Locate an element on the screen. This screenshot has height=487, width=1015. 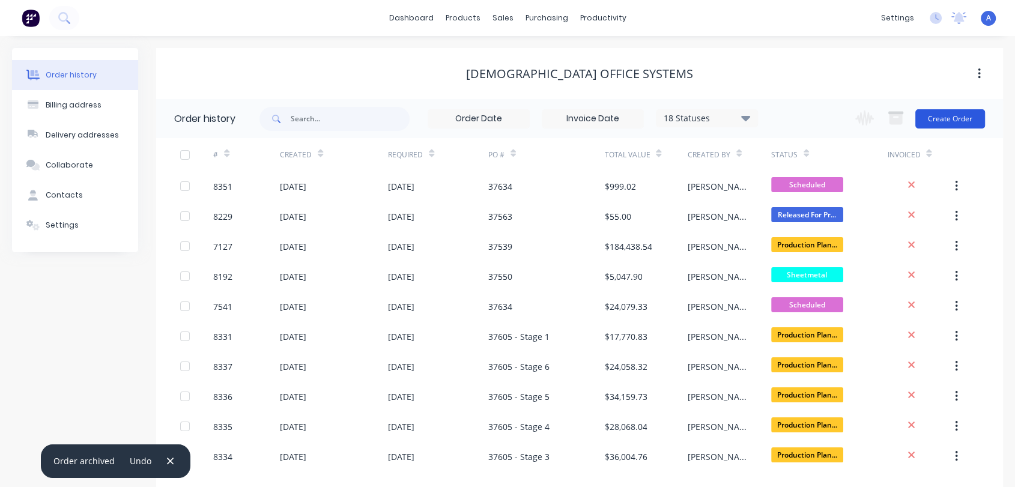
div: 8337 is located at coordinates (223, 366).